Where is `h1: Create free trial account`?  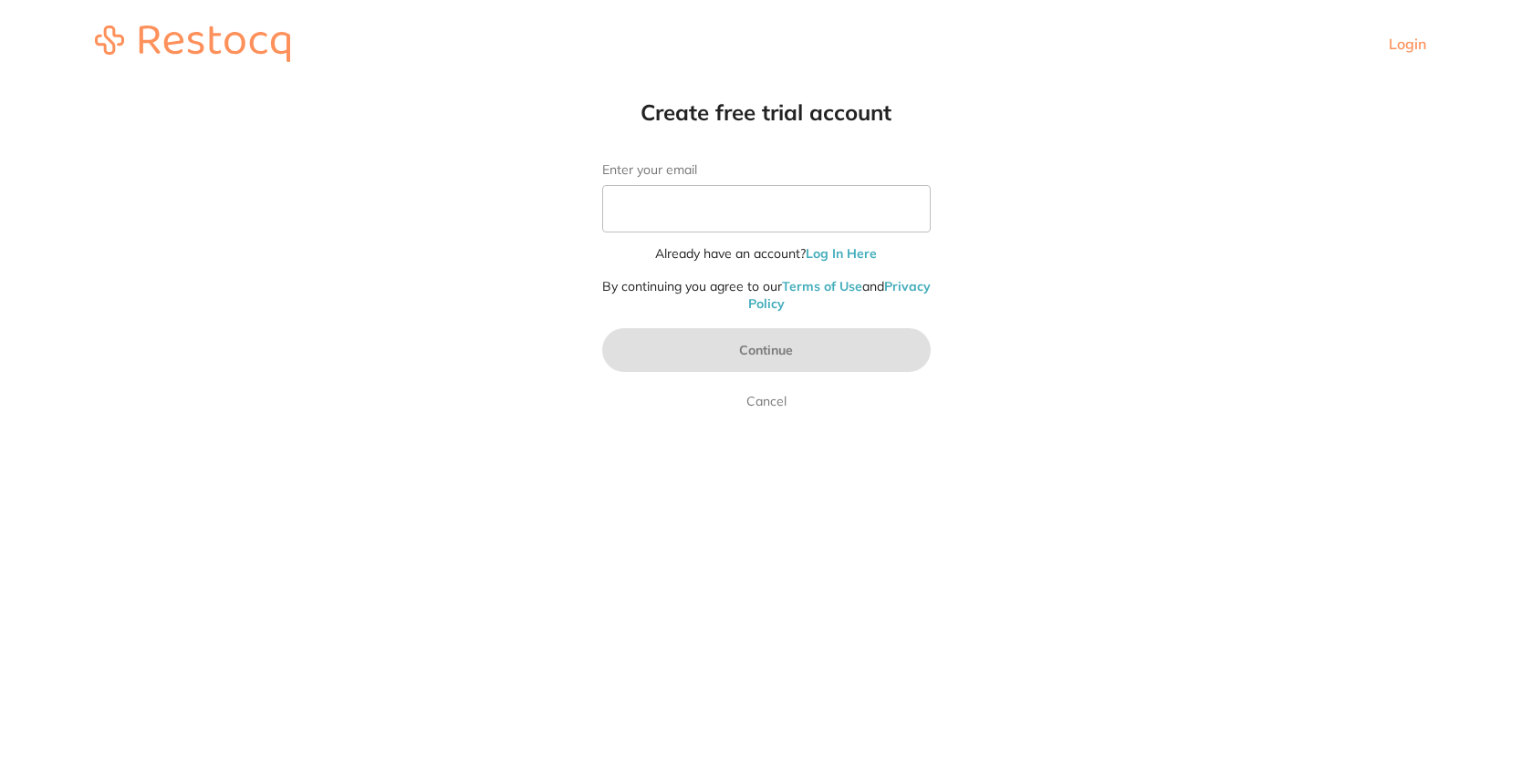
h1: Create free trial account is located at coordinates (766, 112).